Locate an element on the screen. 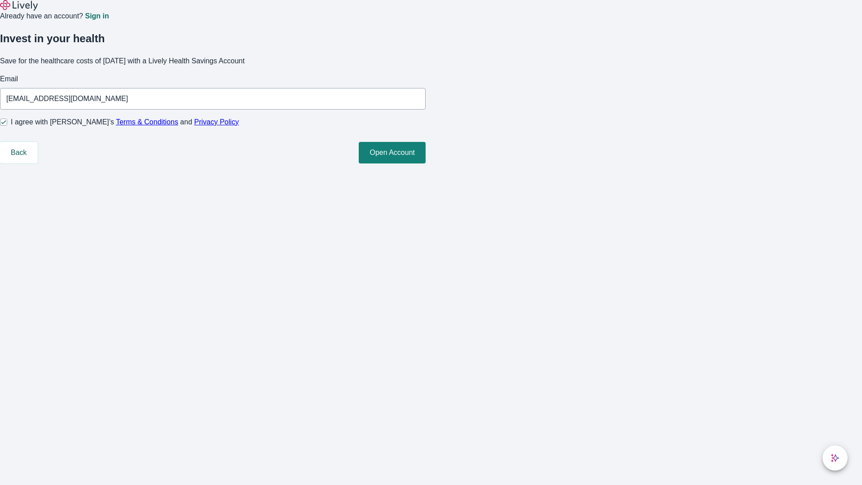 The width and height of the screenshot is (862, 485). div: Sign in is located at coordinates (96, 16).